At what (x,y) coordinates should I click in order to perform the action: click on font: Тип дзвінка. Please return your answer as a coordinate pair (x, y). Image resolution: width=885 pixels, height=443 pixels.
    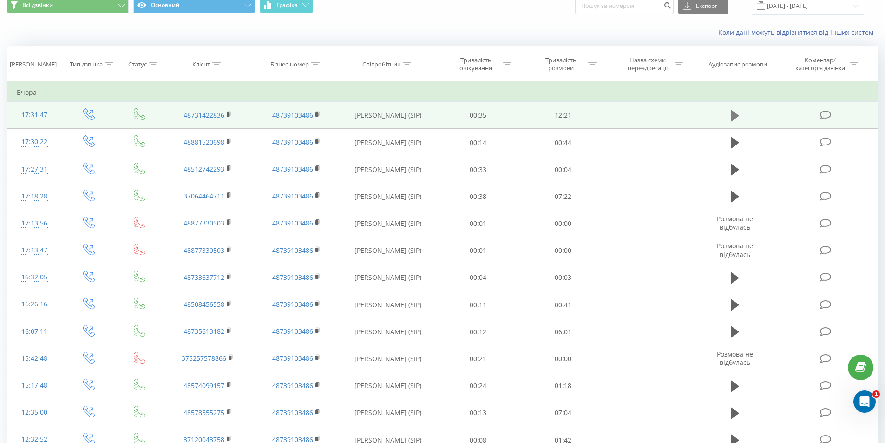
    Looking at the image, I should click on (86, 64).